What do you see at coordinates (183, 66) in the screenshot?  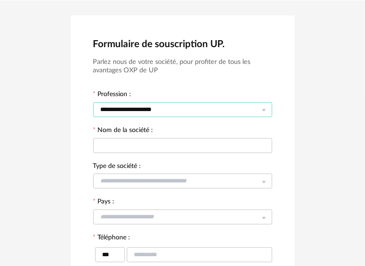 I see `h3: Parlez nous de votre société, pour profiter de tous les avantages OXP de UP` at bounding box center [183, 66].